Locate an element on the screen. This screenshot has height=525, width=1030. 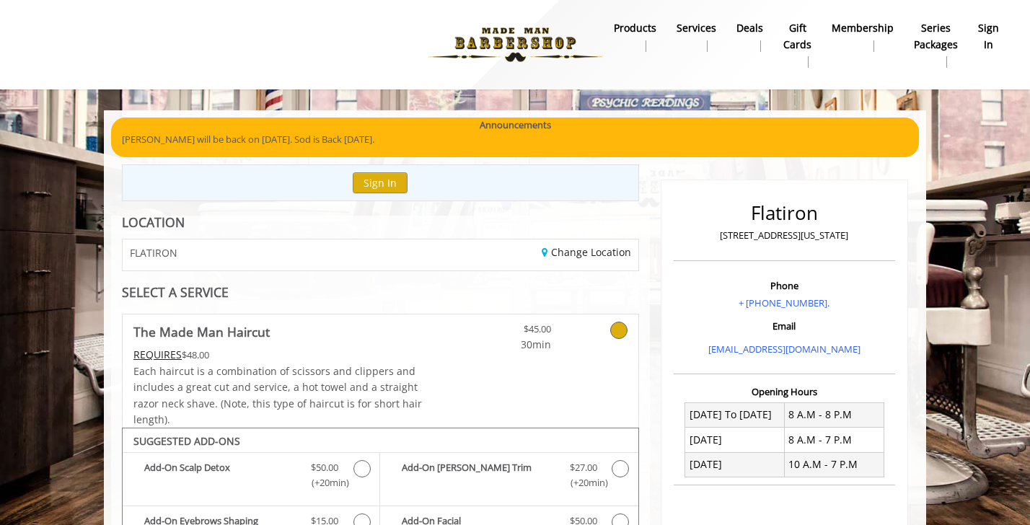
h2: Flatiron is located at coordinates (784, 213).